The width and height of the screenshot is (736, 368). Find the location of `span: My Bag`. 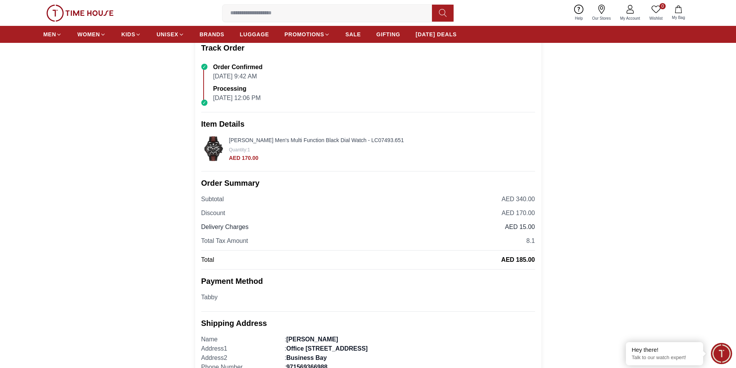

span: My Bag is located at coordinates (679, 17).